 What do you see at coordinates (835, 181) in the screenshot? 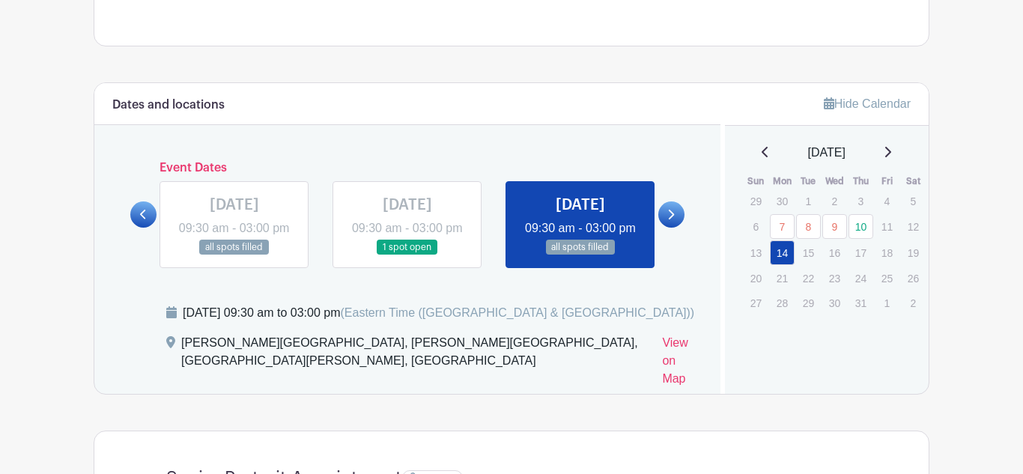
I see `th: Wed` at bounding box center [835, 181].